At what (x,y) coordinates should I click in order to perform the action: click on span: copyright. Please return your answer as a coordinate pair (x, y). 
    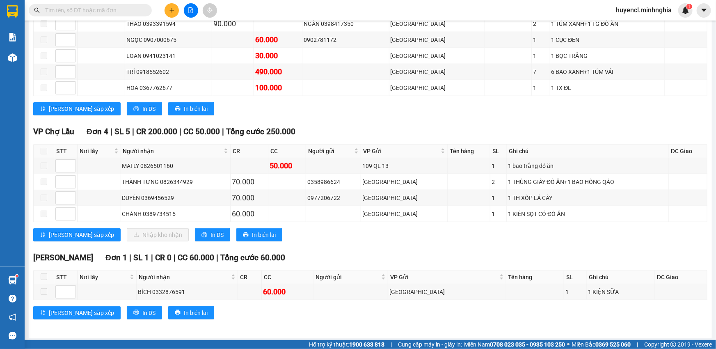
    Looking at the image, I should click on (674, 344).